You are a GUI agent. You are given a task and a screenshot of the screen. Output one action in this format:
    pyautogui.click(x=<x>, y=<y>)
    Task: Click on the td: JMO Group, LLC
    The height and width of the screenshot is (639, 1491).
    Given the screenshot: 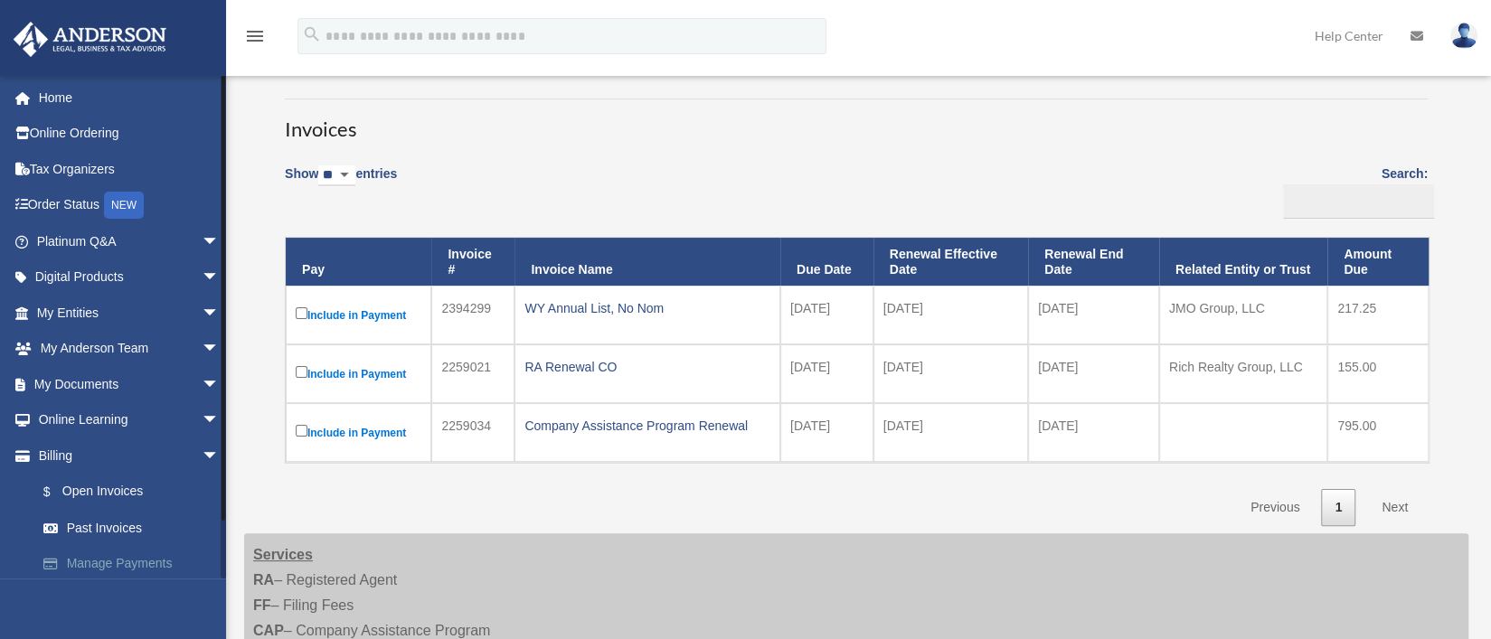 What is the action you would take?
    pyautogui.click(x=1243, y=315)
    